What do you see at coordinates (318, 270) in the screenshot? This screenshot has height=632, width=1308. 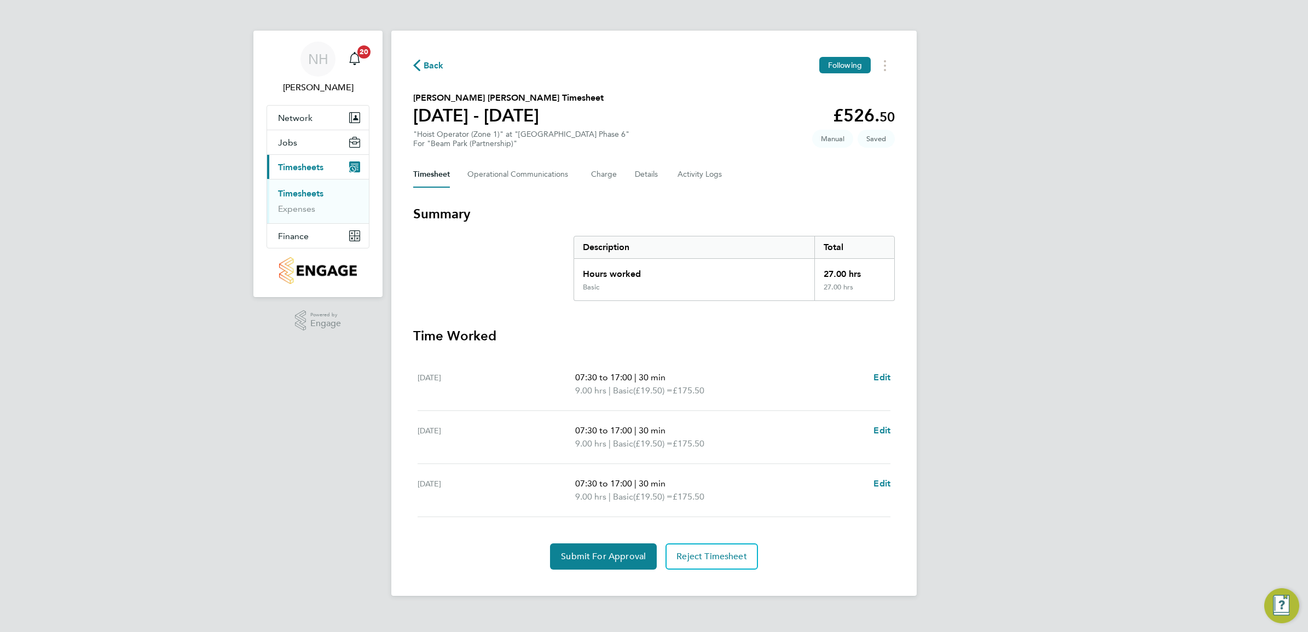 I see `a: Go to home page` at bounding box center [318, 270].